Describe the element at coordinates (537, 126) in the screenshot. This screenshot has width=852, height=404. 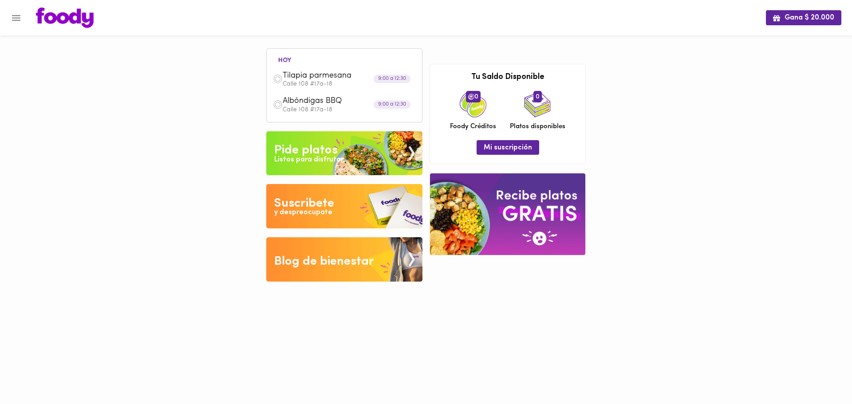
I see `span: Platos disponibles` at that location.